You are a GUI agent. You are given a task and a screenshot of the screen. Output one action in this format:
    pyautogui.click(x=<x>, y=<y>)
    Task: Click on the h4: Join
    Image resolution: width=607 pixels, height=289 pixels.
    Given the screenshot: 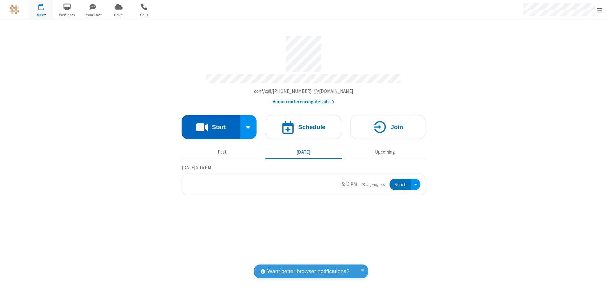 What is the action you would take?
    pyautogui.click(x=397, y=127)
    